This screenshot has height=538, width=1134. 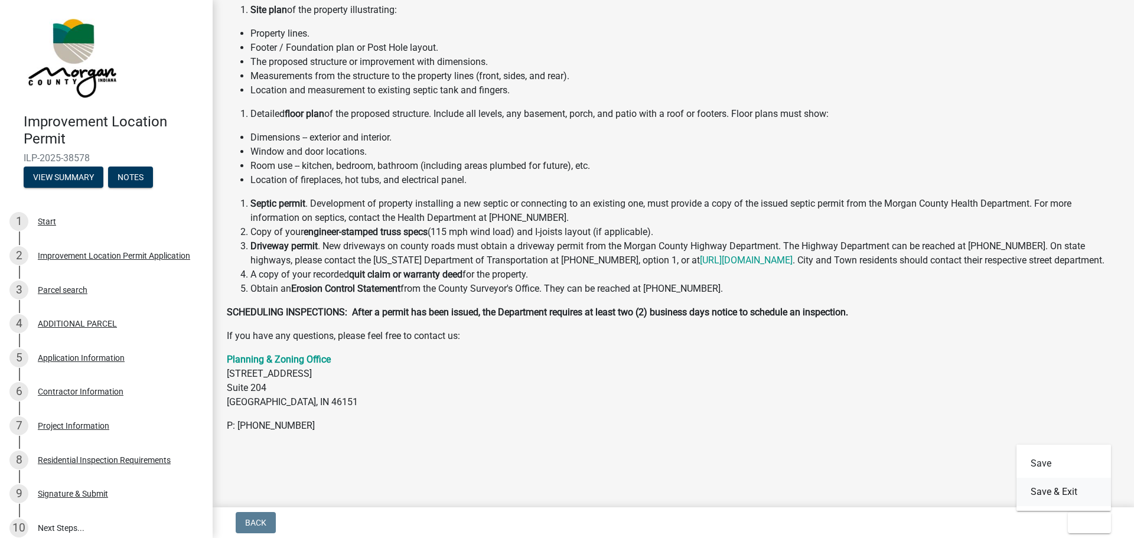 What do you see at coordinates (1064, 478) in the screenshot?
I see `div: Exit` at bounding box center [1064, 478].